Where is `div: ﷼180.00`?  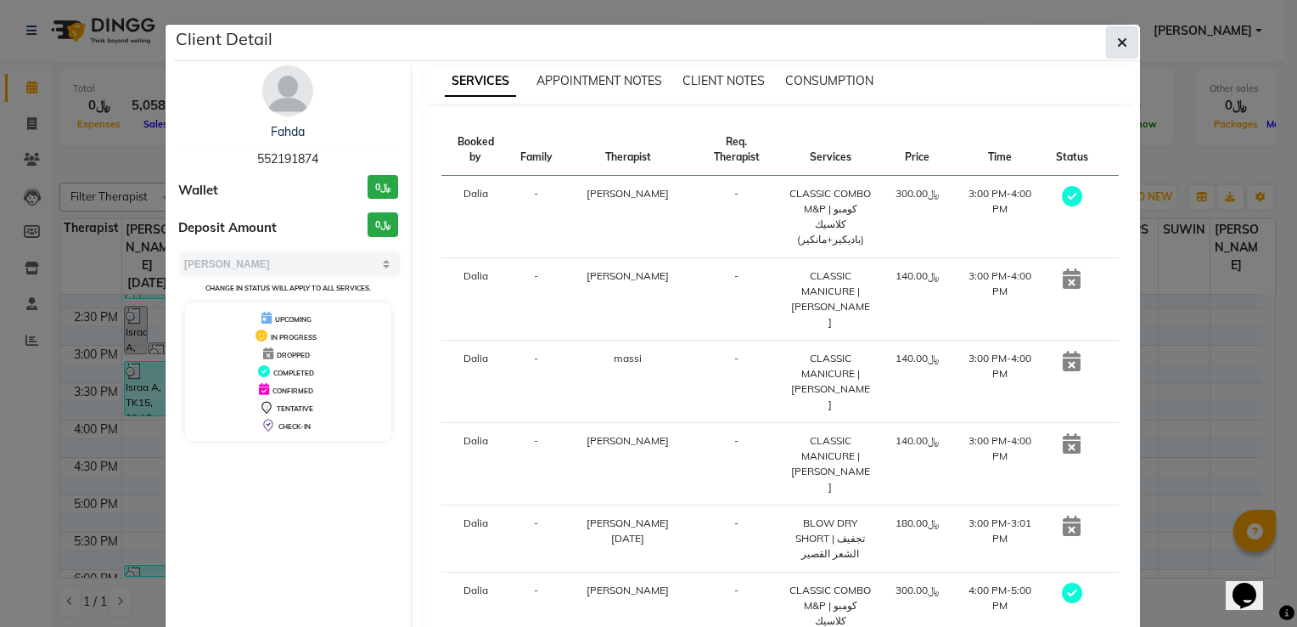
div: ﷼180.00 is located at coordinates (917, 523).